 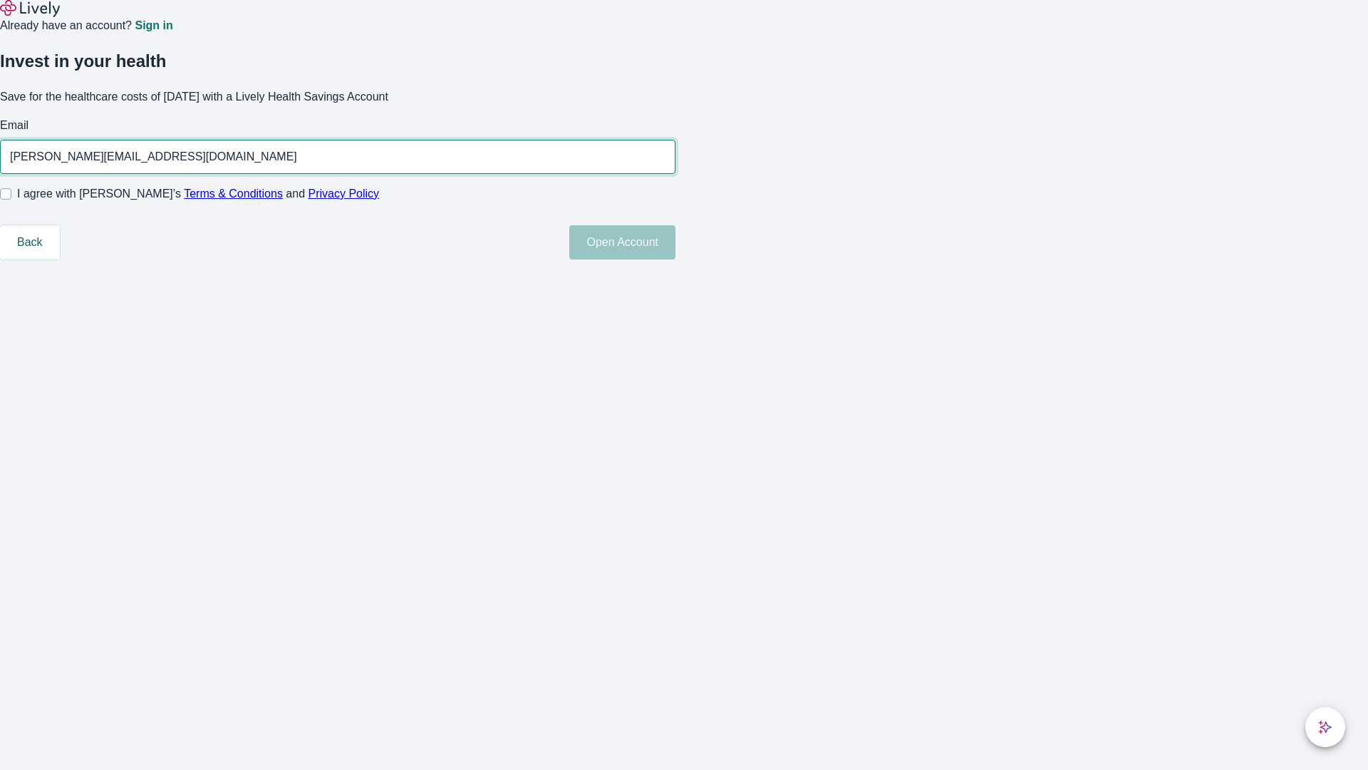 I want to click on svg: Lively AI Assistant, so click(x=1325, y=727).